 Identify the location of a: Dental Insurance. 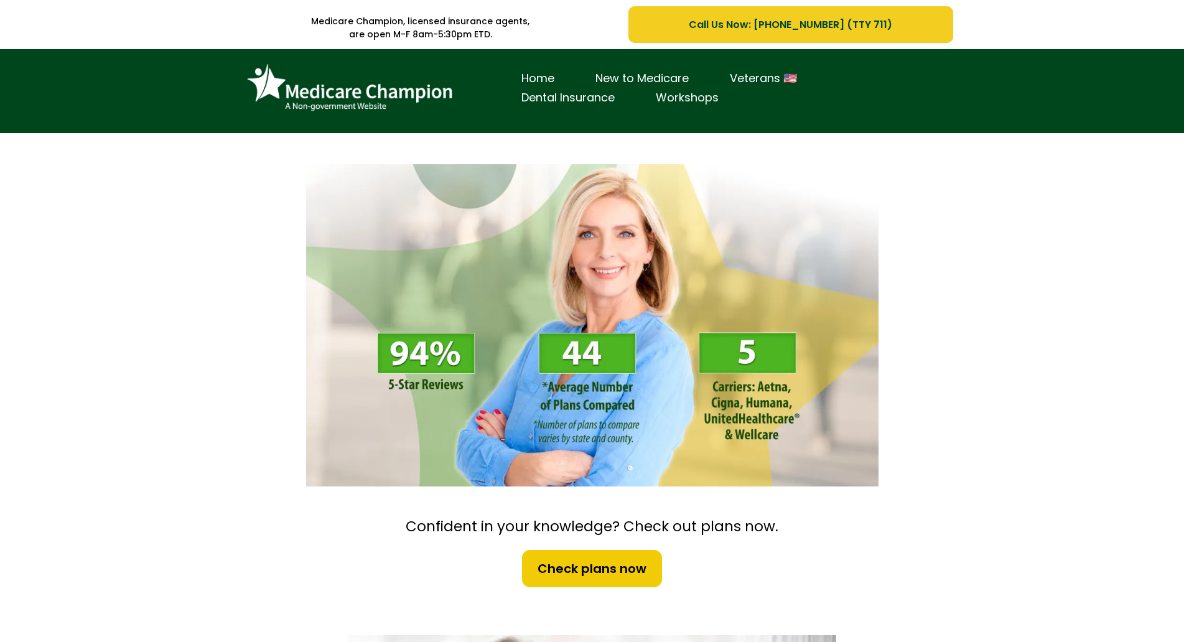
(568, 98).